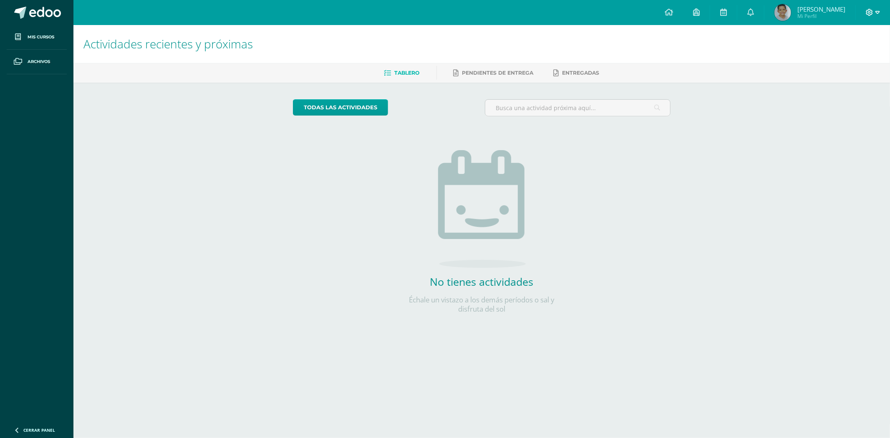 This screenshot has width=890, height=438. What do you see at coordinates (402, 73) in the screenshot?
I see `a: Tablero` at bounding box center [402, 73].